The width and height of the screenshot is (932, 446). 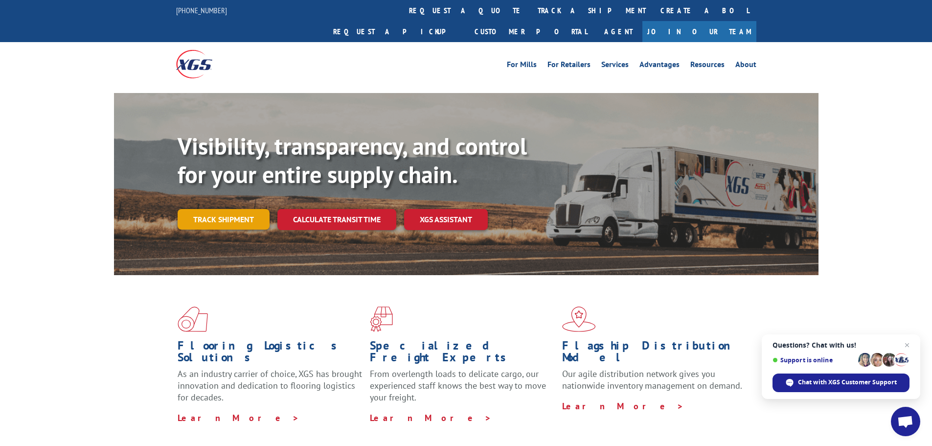 What do you see at coordinates (618, 31) in the screenshot?
I see `a: Agent` at bounding box center [618, 31].